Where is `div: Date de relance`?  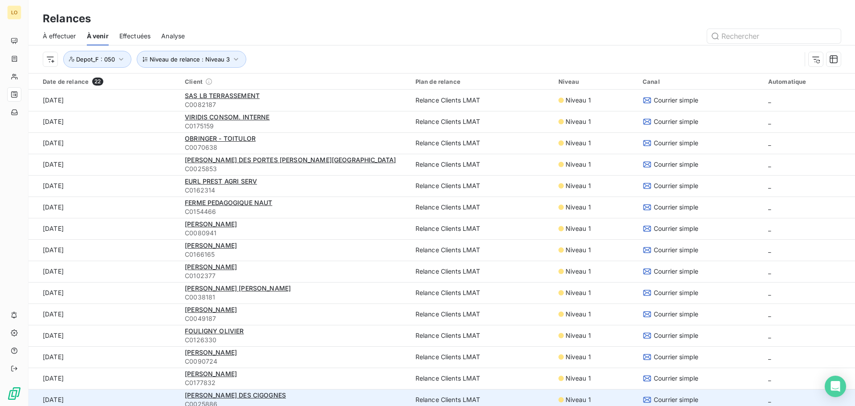 div: Date de relance is located at coordinates (108, 81).